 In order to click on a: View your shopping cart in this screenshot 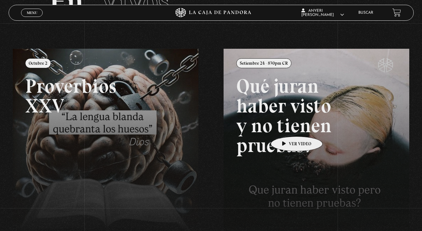, I will do `click(396, 12)`.